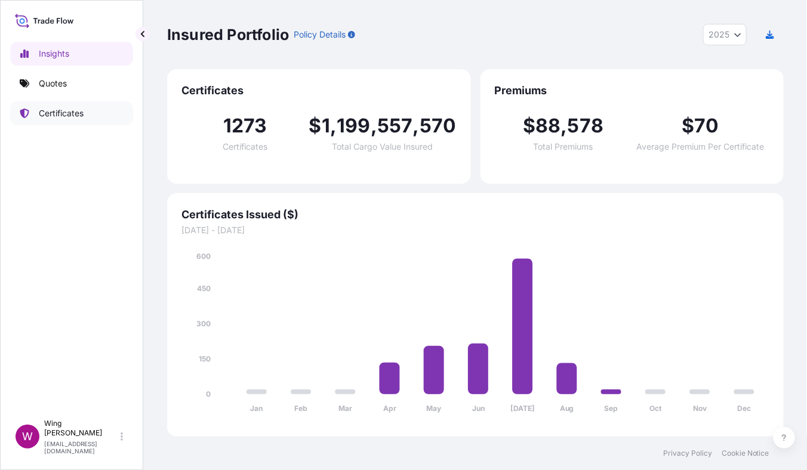  I want to click on span: Total Premiums, so click(563, 147).